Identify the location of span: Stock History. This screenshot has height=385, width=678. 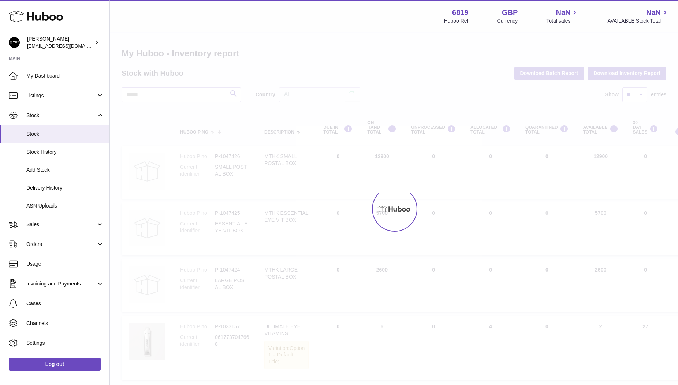
(65, 152).